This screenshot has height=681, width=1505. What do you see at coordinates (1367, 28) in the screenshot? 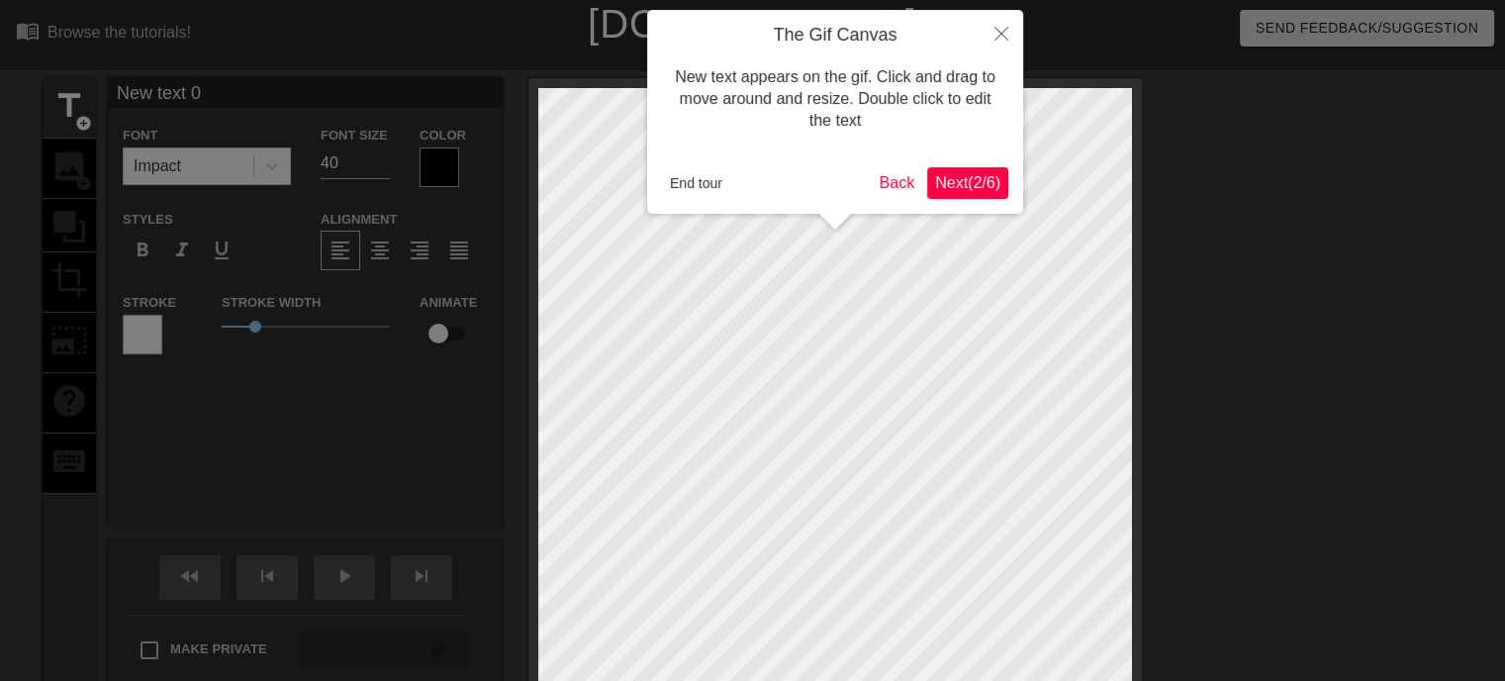
I see `span: Send Feedback/Suggestion` at bounding box center [1367, 28].